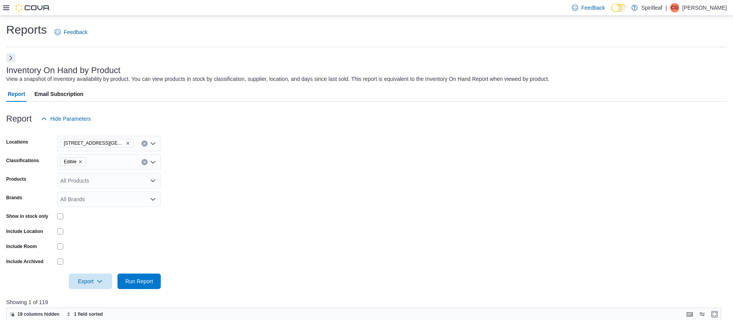  I want to click on button: Keyboard shortcuts, so click(690, 314).